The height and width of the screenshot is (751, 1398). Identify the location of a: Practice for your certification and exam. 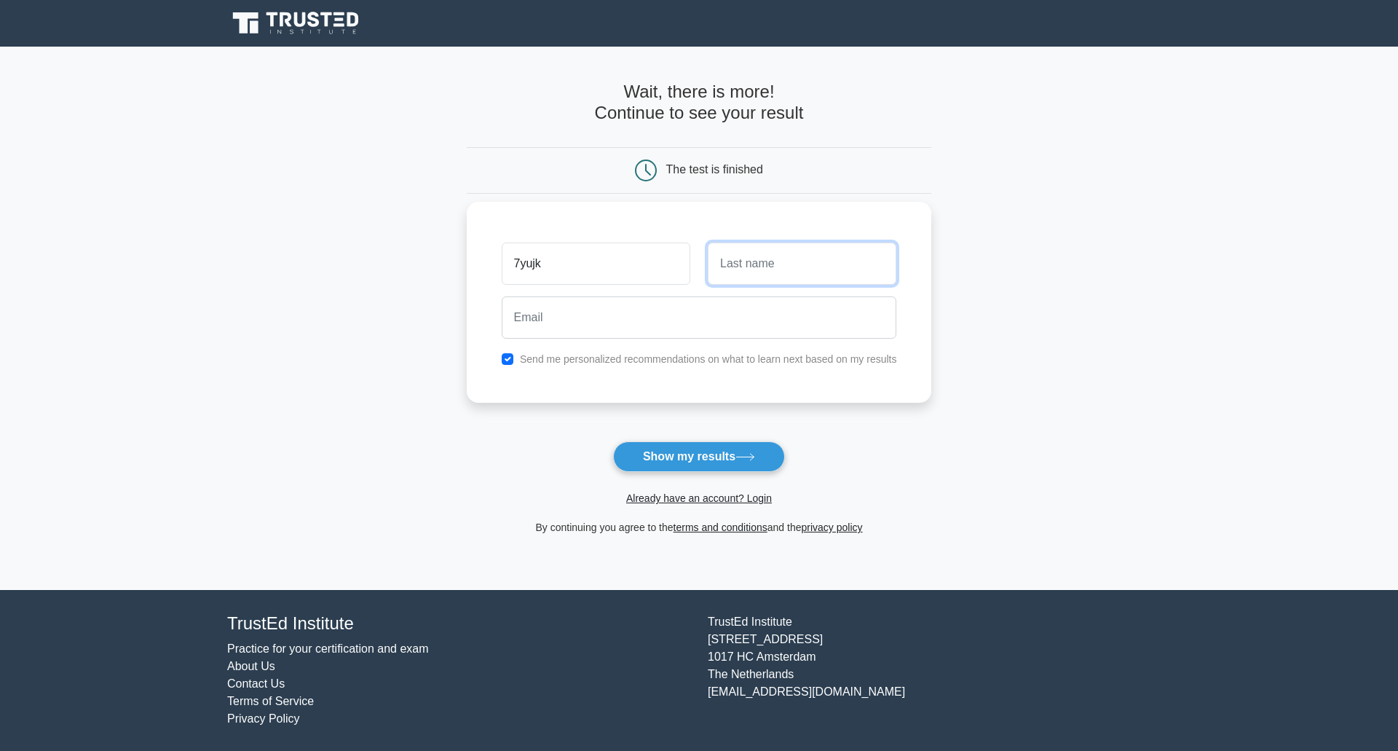
(328, 648).